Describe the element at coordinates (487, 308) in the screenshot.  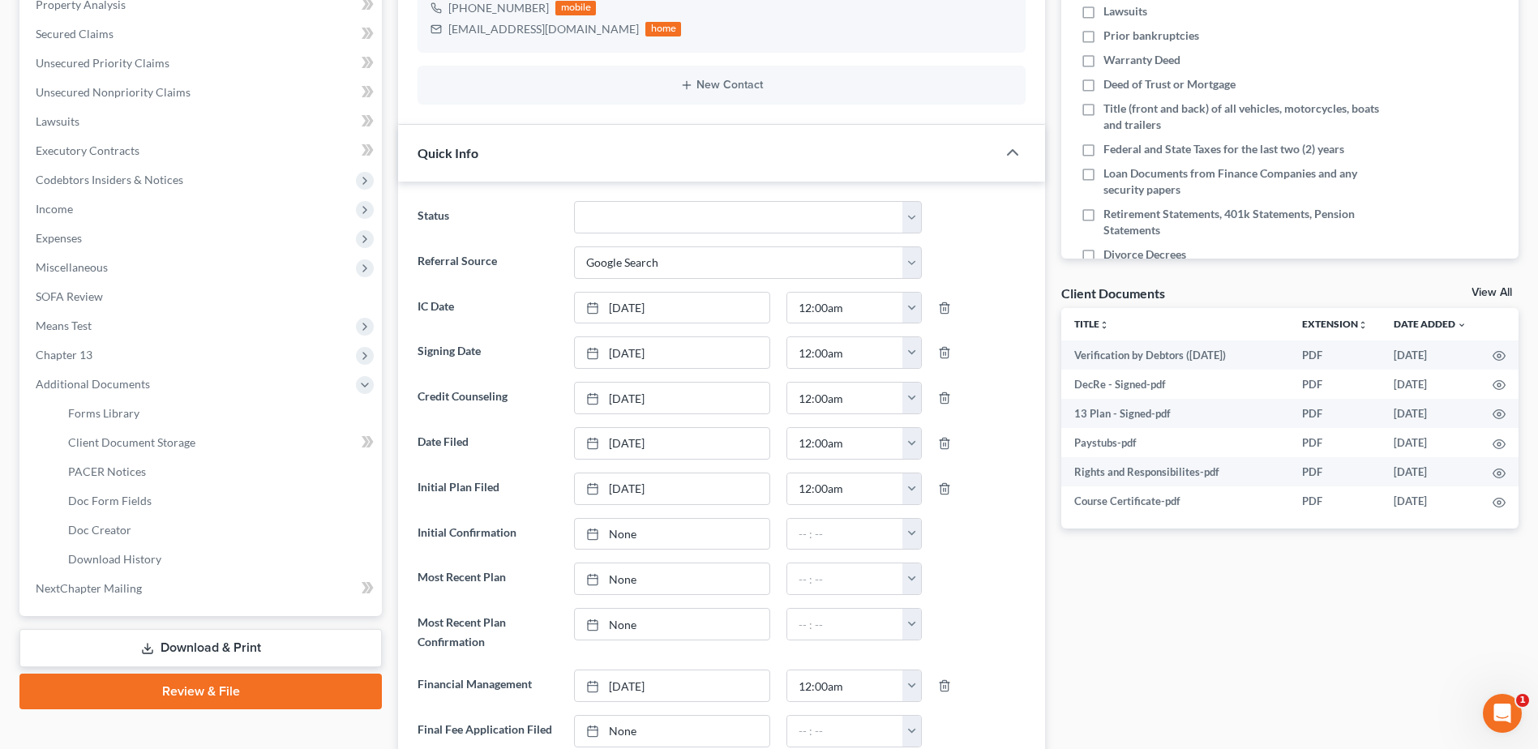
I see `label: IC Date` at that location.